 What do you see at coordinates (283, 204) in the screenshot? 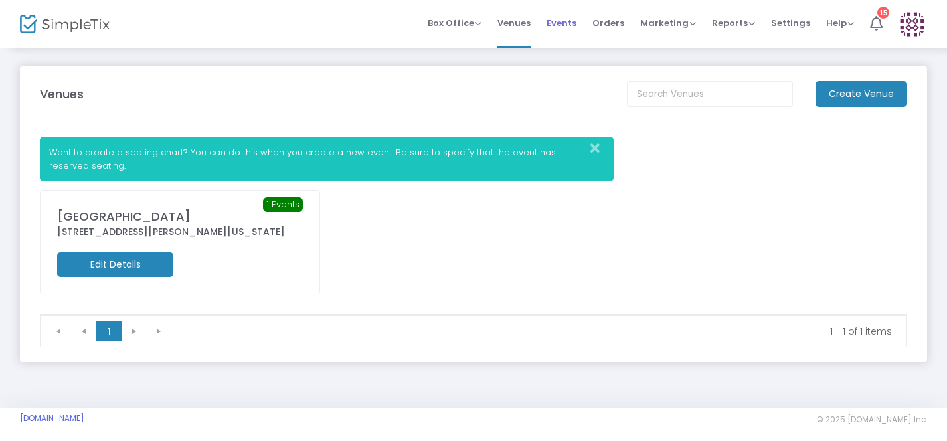
I see `span: 1 Events` at bounding box center [283, 204].